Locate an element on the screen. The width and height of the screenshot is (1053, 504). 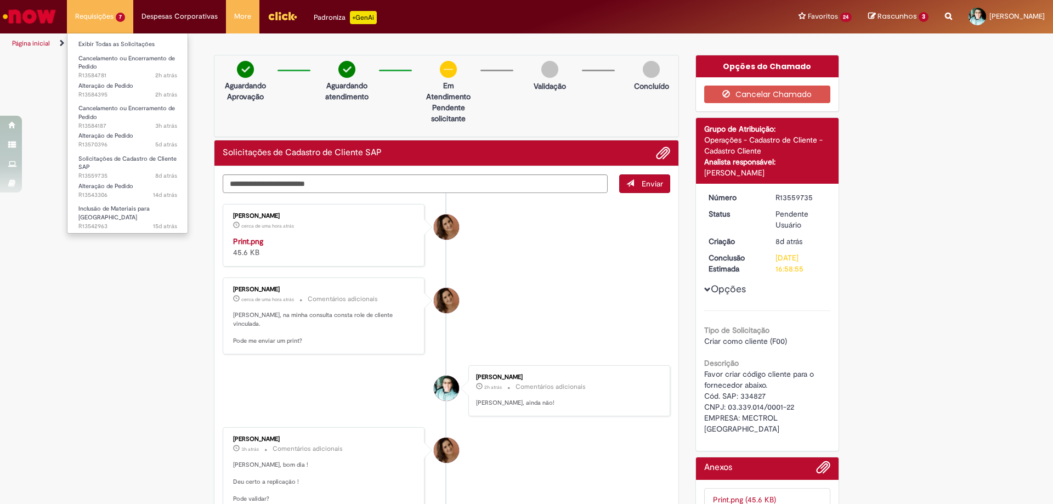
div: Opções do Chamado is located at coordinates (767, 66).